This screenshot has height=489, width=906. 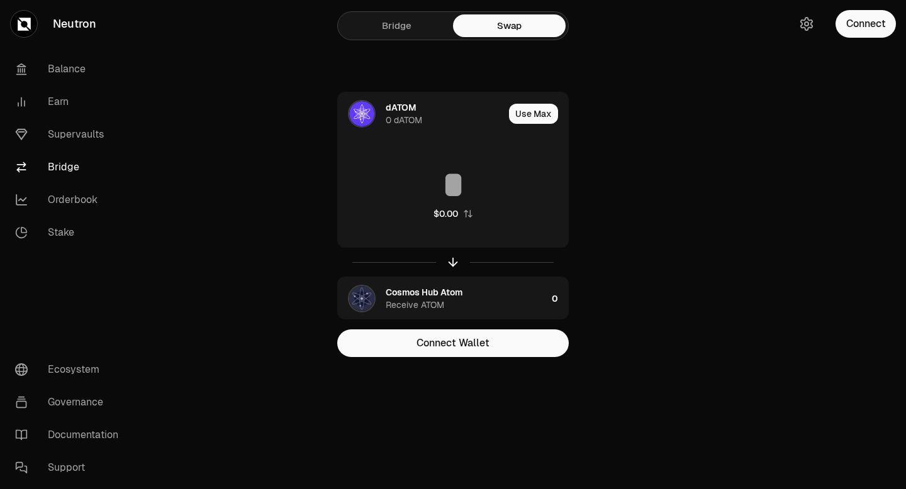 I want to click on button: Connect, so click(x=866, y=24).